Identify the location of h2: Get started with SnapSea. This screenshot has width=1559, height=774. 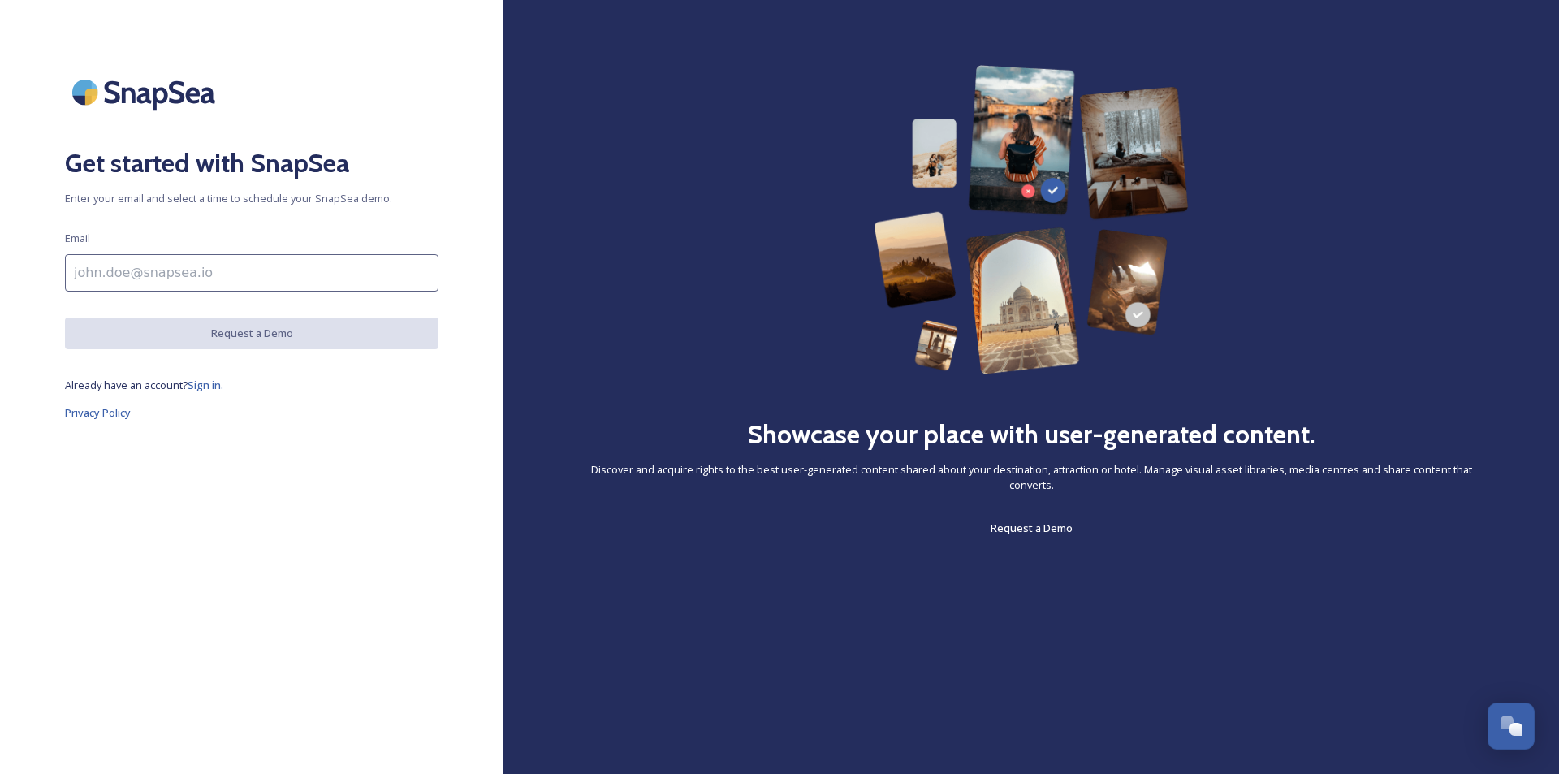
(252, 163).